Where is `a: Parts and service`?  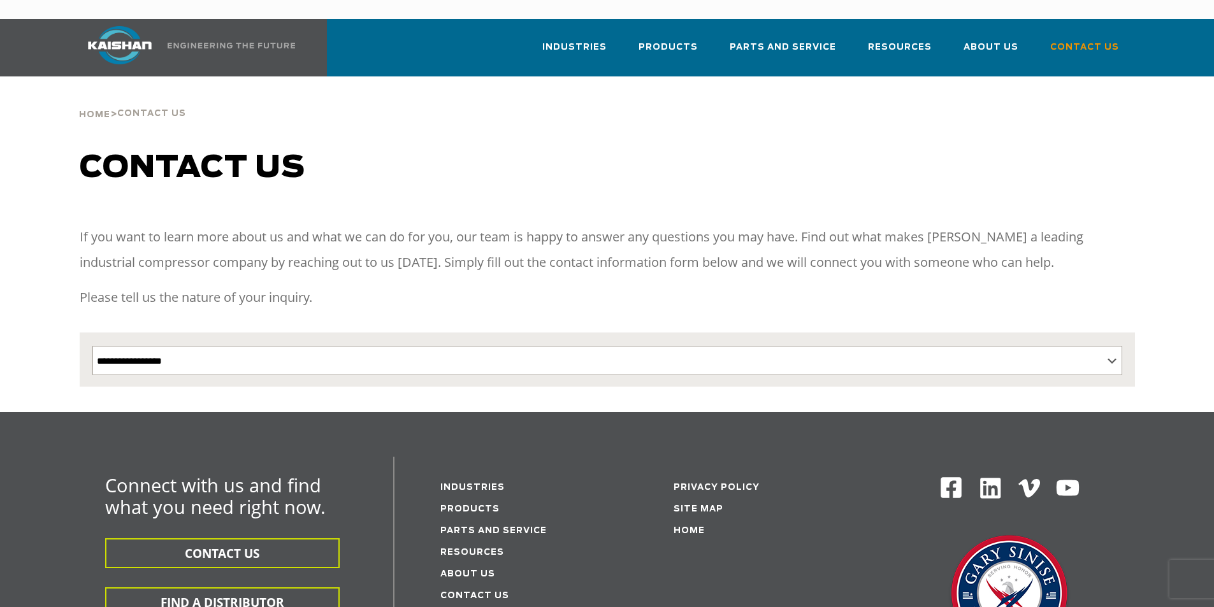
a: Parts and service is located at coordinates (493, 531).